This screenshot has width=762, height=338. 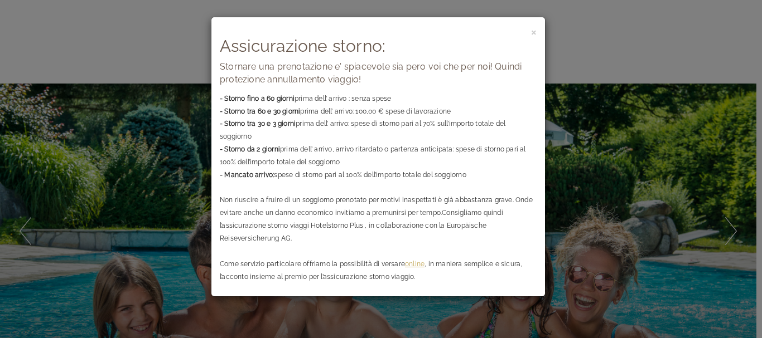 What do you see at coordinates (250, 149) in the screenshot?
I see `strong: - Storno da 2 giorni` at bounding box center [250, 149].